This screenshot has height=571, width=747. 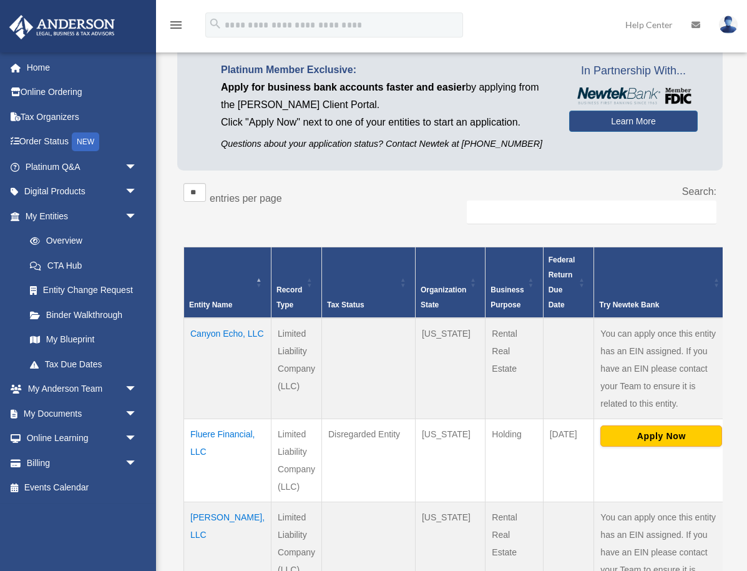 What do you see at coordinates (699, 191) in the screenshot?
I see `label: Search:` at bounding box center [699, 191].